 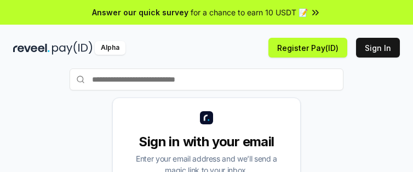 What do you see at coordinates (140, 12) in the screenshot?
I see `span: Answer our quick survey` at bounding box center [140, 12].